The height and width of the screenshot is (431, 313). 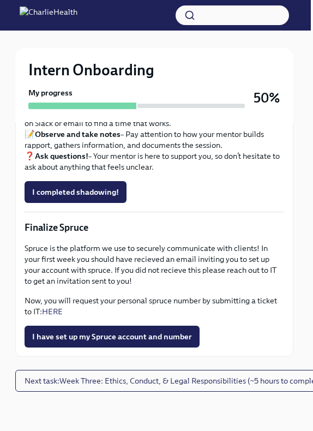 What do you see at coordinates (112, 337) in the screenshot?
I see `span: I have set up my Spruce account and number` at bounding box center [112, 337].